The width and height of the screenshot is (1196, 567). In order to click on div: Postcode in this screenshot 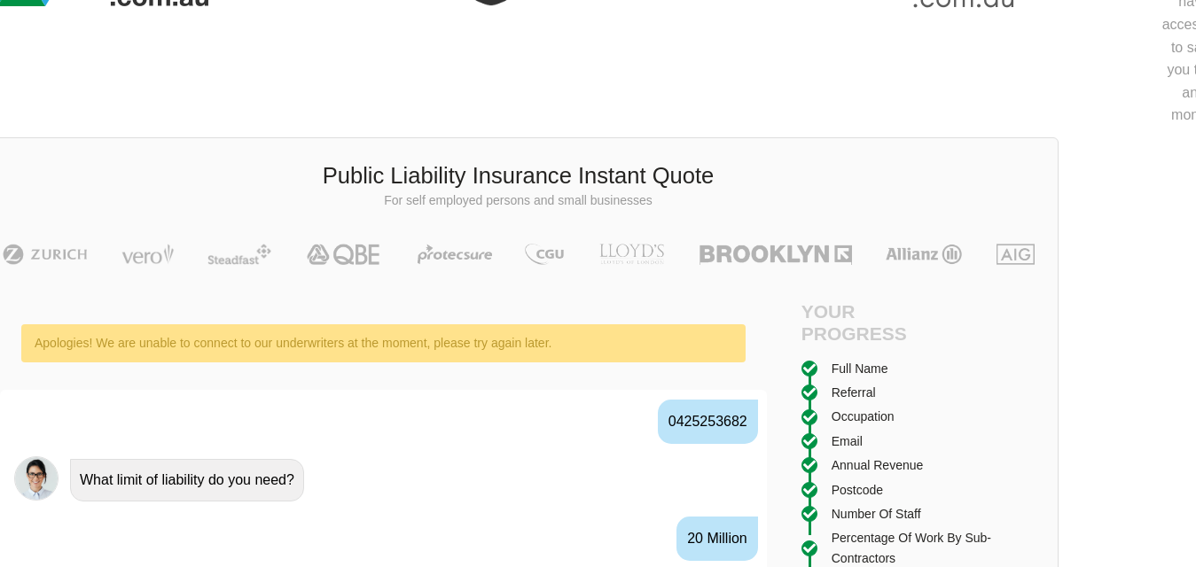, I will do `click(857, 490)`.